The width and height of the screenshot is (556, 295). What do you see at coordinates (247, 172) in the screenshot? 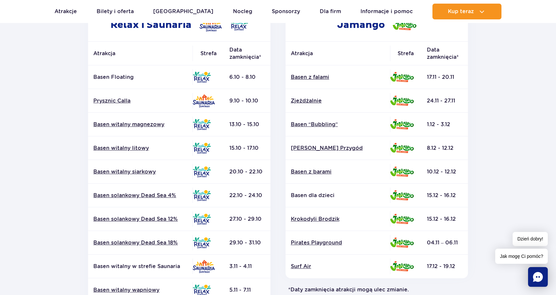
I see `td: 20.10 - 22.10` at bounding box center [247, 172].